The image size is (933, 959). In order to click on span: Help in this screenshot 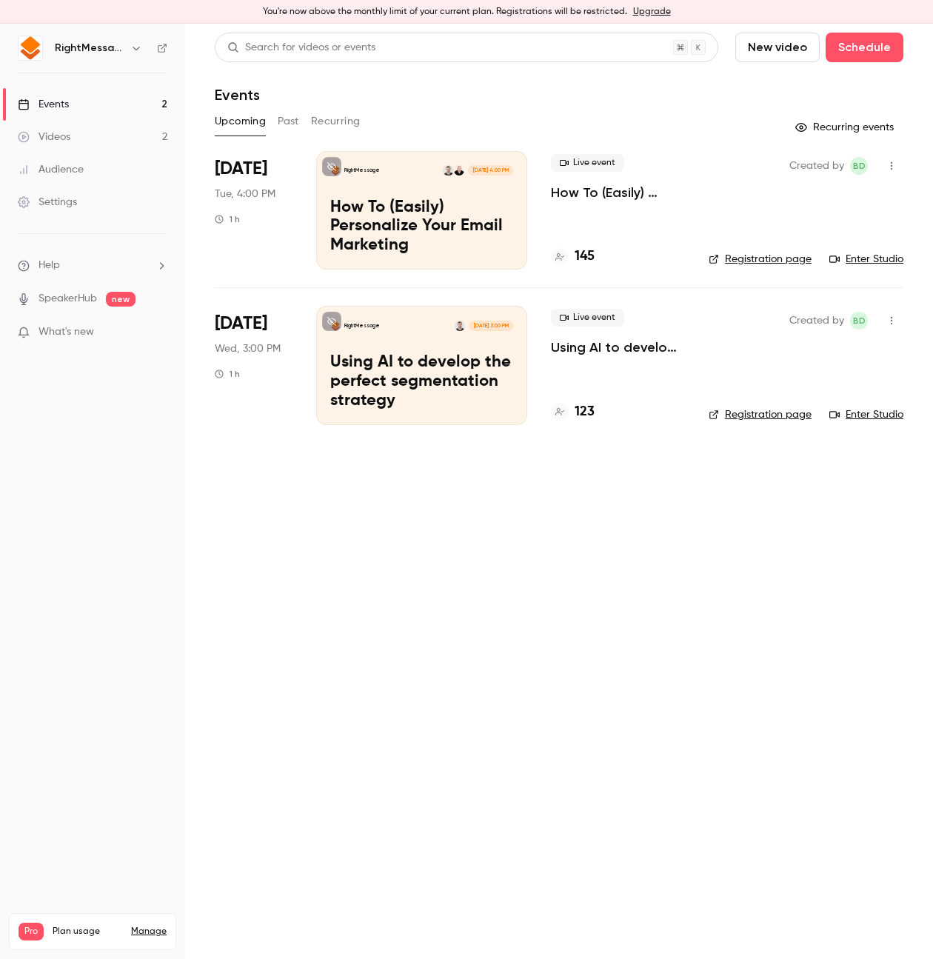, I will do `click(49, 265)`.